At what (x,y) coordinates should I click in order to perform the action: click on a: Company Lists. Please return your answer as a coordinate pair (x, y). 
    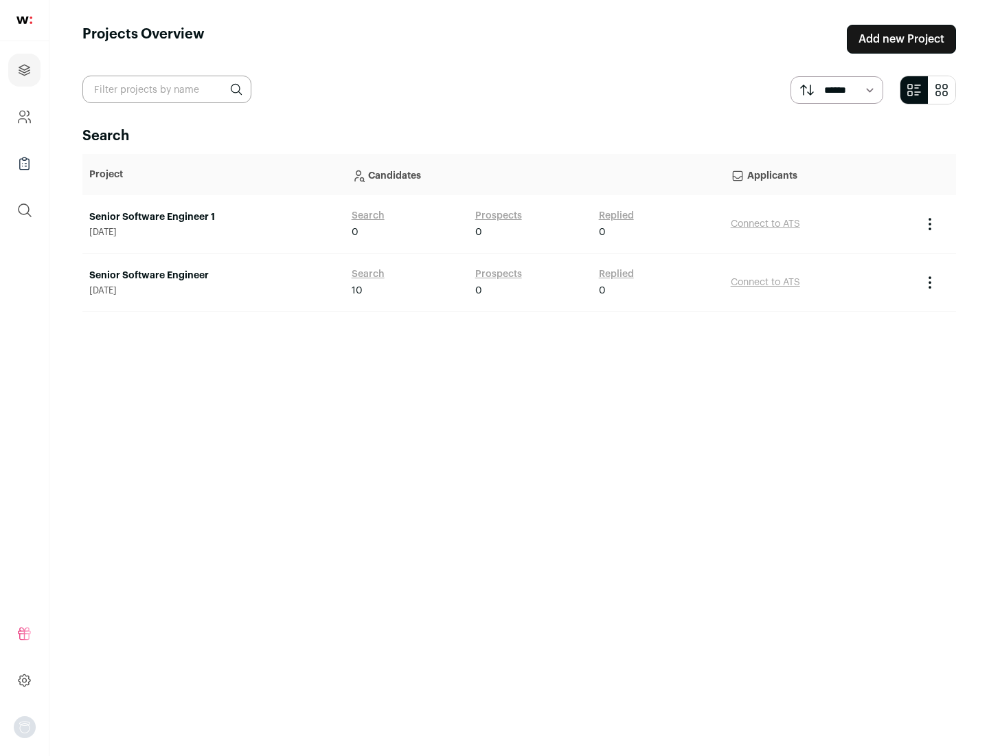
    Looking at the image, I should click on (24, 164).